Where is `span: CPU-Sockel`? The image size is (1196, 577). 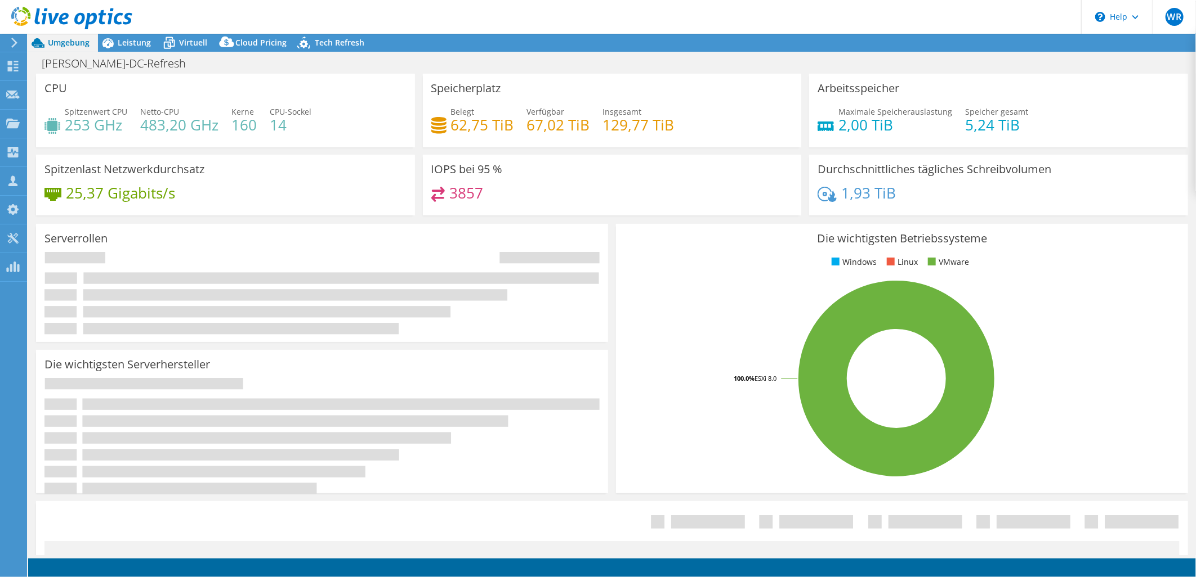
span: CPU-Sockel is located at coordinates (290, 111).